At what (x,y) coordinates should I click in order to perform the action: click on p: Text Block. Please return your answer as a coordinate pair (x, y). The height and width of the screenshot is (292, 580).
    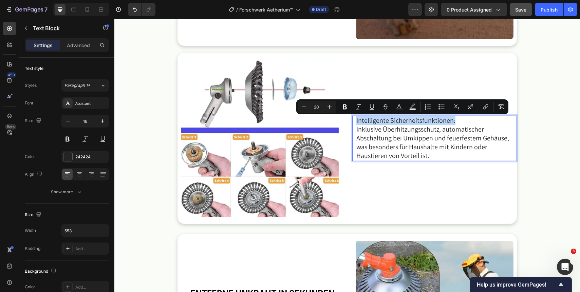
    Looking at the image, I should click on (62, 28).